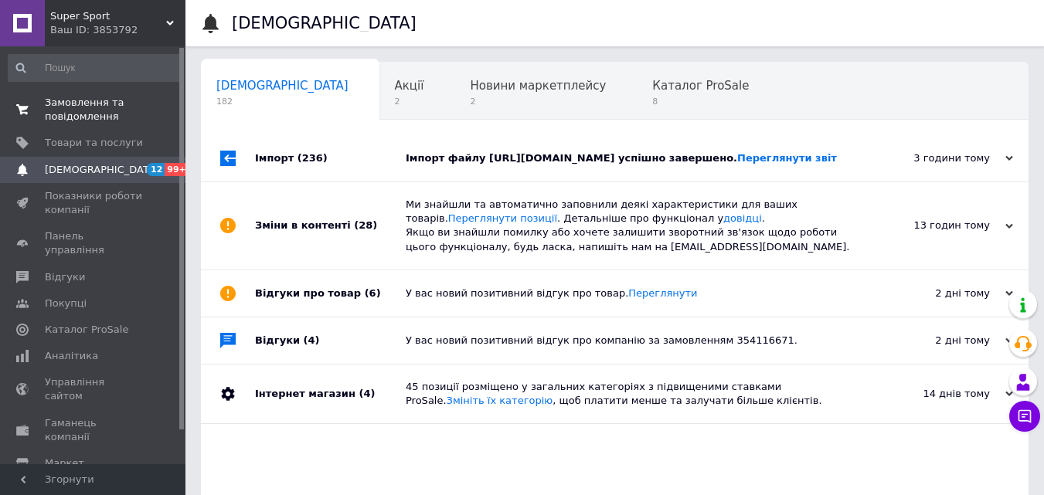 The image size is (1044, 495). I want to click on a: Переглянути позиції, so click(502, 218).